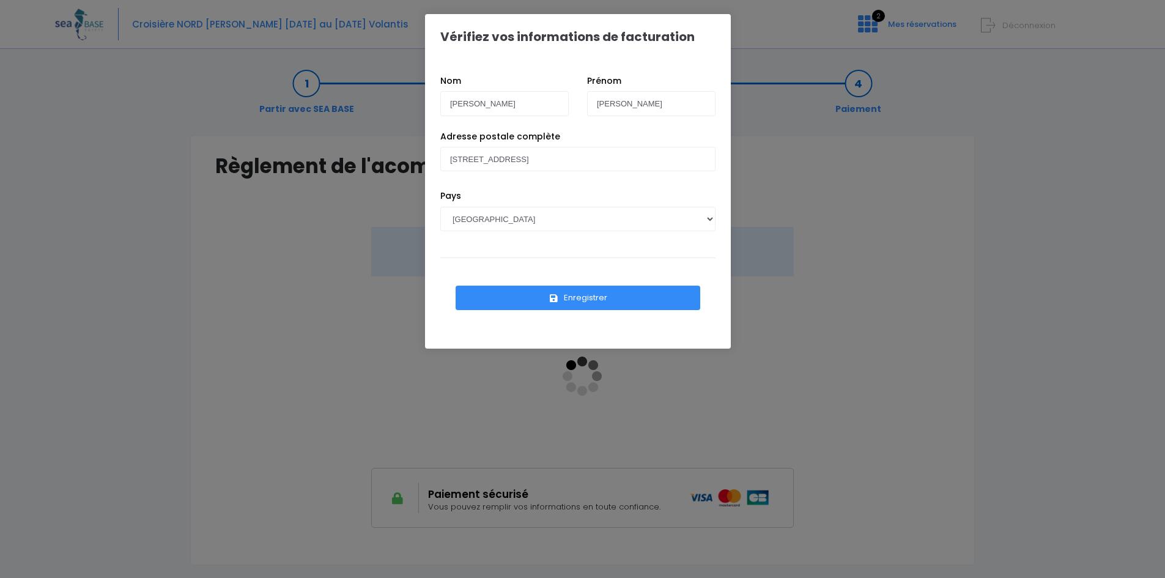 The height and width of the screenshot is (578, 1165). I want to click on h1: Vérifiez vos informations de facturation, so click(568, 37).